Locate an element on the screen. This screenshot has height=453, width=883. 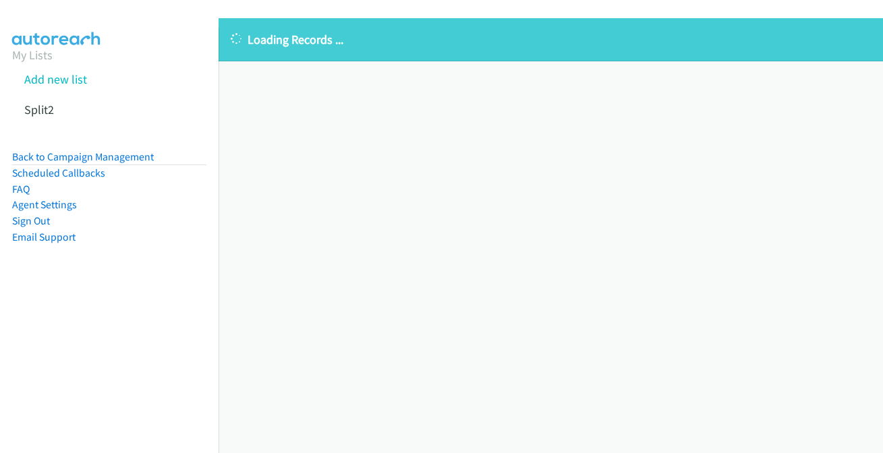
a: Split2 is located at coordinates (39, 109).